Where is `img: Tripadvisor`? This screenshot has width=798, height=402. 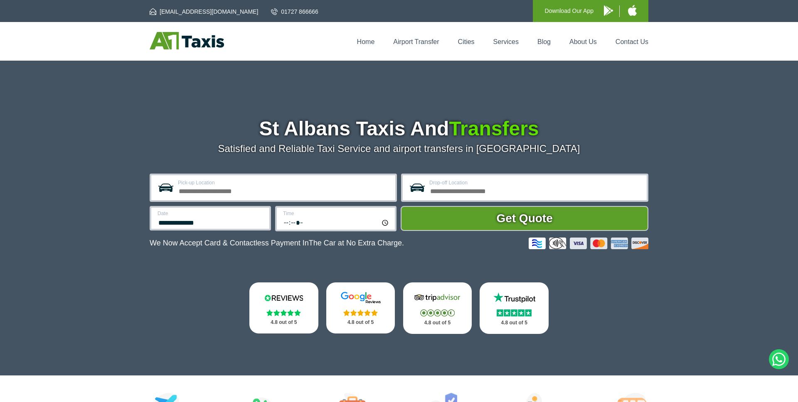
img: Tripadvisor is located at coordinates (437, 298).